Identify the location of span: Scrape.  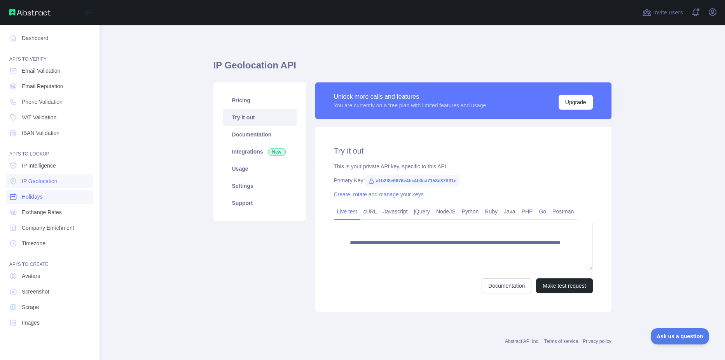
(30, 307).